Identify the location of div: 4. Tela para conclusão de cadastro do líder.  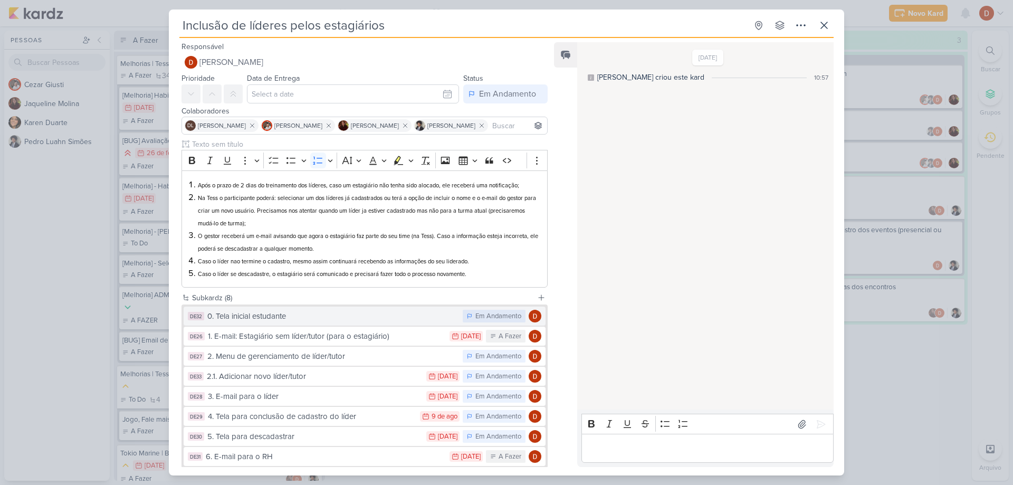
(311, 416).